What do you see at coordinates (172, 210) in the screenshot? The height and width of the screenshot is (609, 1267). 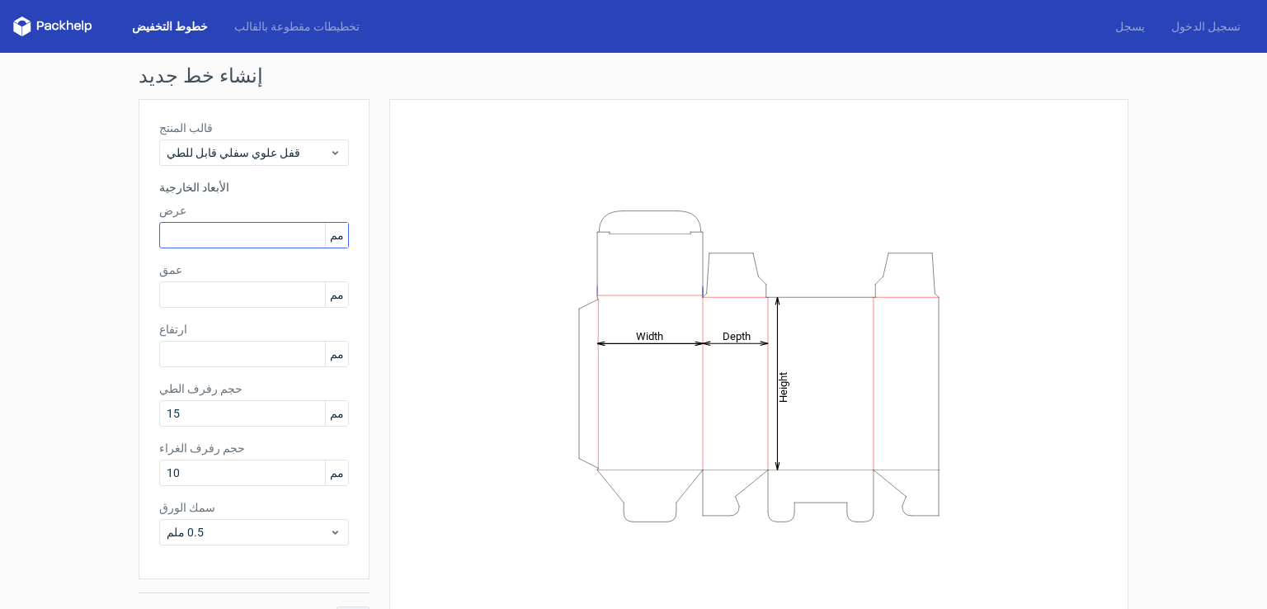 I see `font: عرض` at bounding box center [172, 210].